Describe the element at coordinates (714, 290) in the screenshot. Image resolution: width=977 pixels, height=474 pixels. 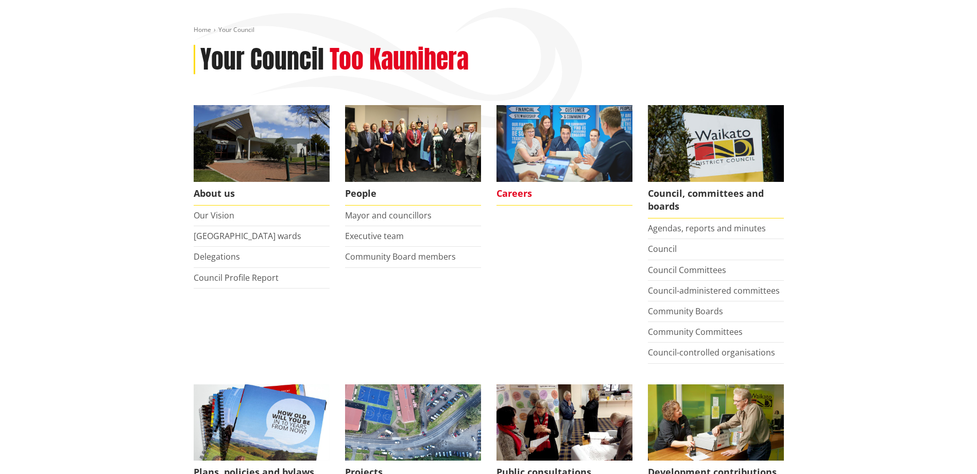
I see `a: Council-administered committees` at that location.